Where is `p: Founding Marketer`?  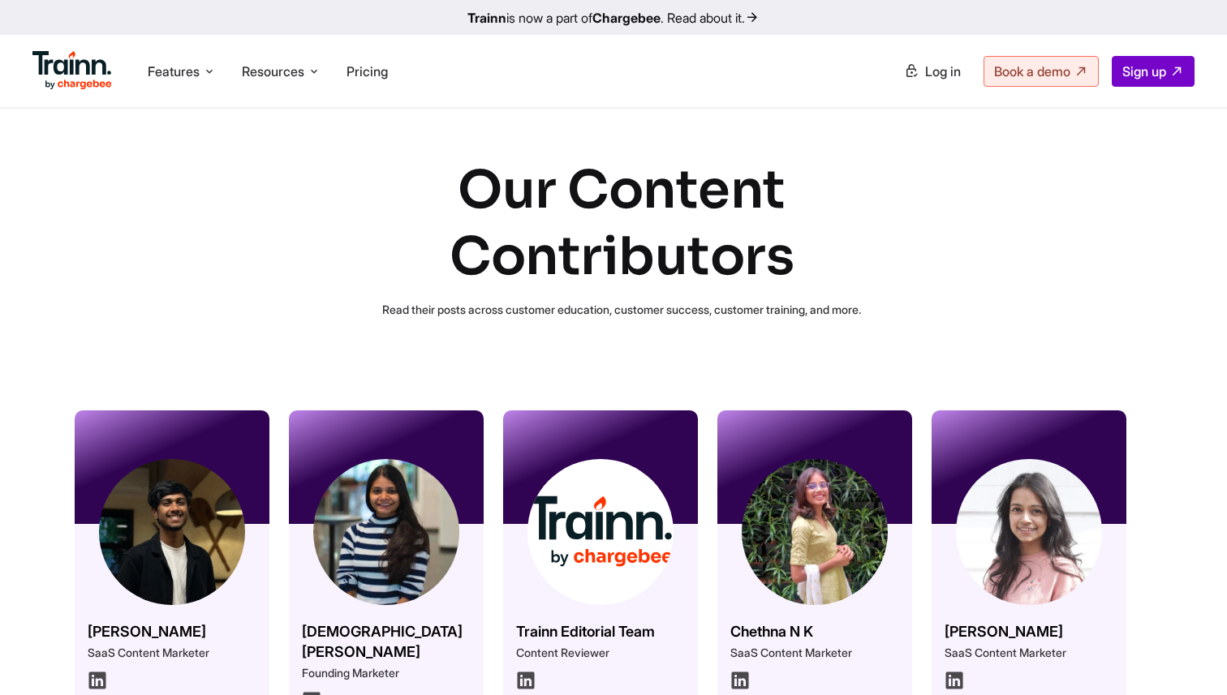 p: Founding Marketer is located at coordinates (386, 674).